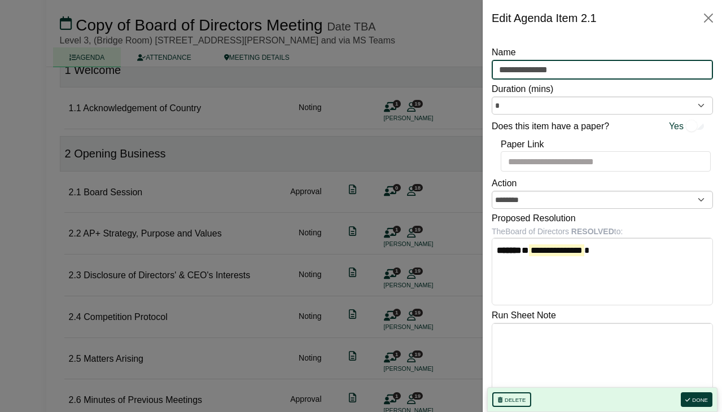  Describe the element at coordinates (696, 400) in the screenshot. I see `button: Done` at that location.